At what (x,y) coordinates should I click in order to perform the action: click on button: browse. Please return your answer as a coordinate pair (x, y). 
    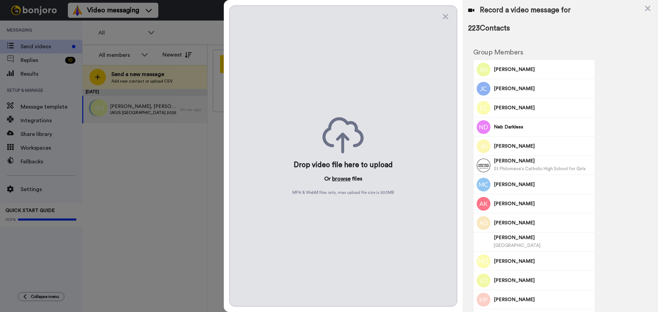
    Looking at the image, I should click on (341, 179).